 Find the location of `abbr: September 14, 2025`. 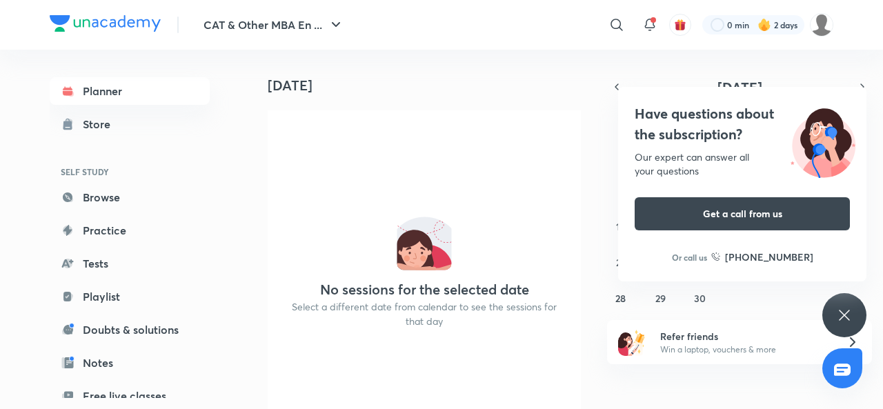

abbr: September 14, 2025 is located at coordinates (621, 226).